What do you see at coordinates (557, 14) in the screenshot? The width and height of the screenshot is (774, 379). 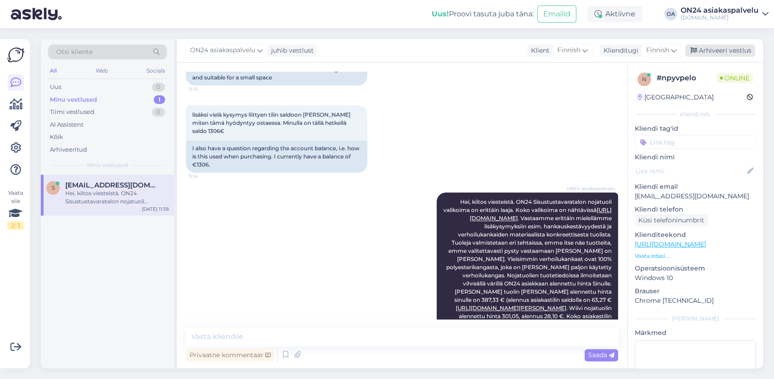 I see `button: Emailid` at bounding box center [557, 14].